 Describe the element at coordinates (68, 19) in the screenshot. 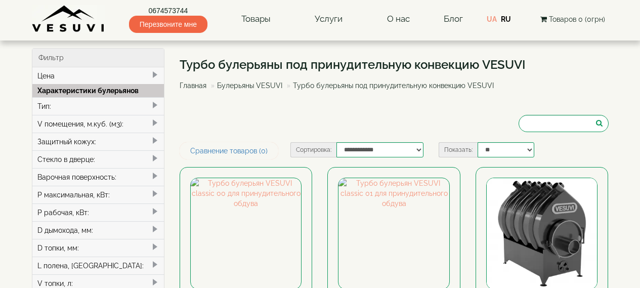

I see `img: Завод VESUVI` at that location.